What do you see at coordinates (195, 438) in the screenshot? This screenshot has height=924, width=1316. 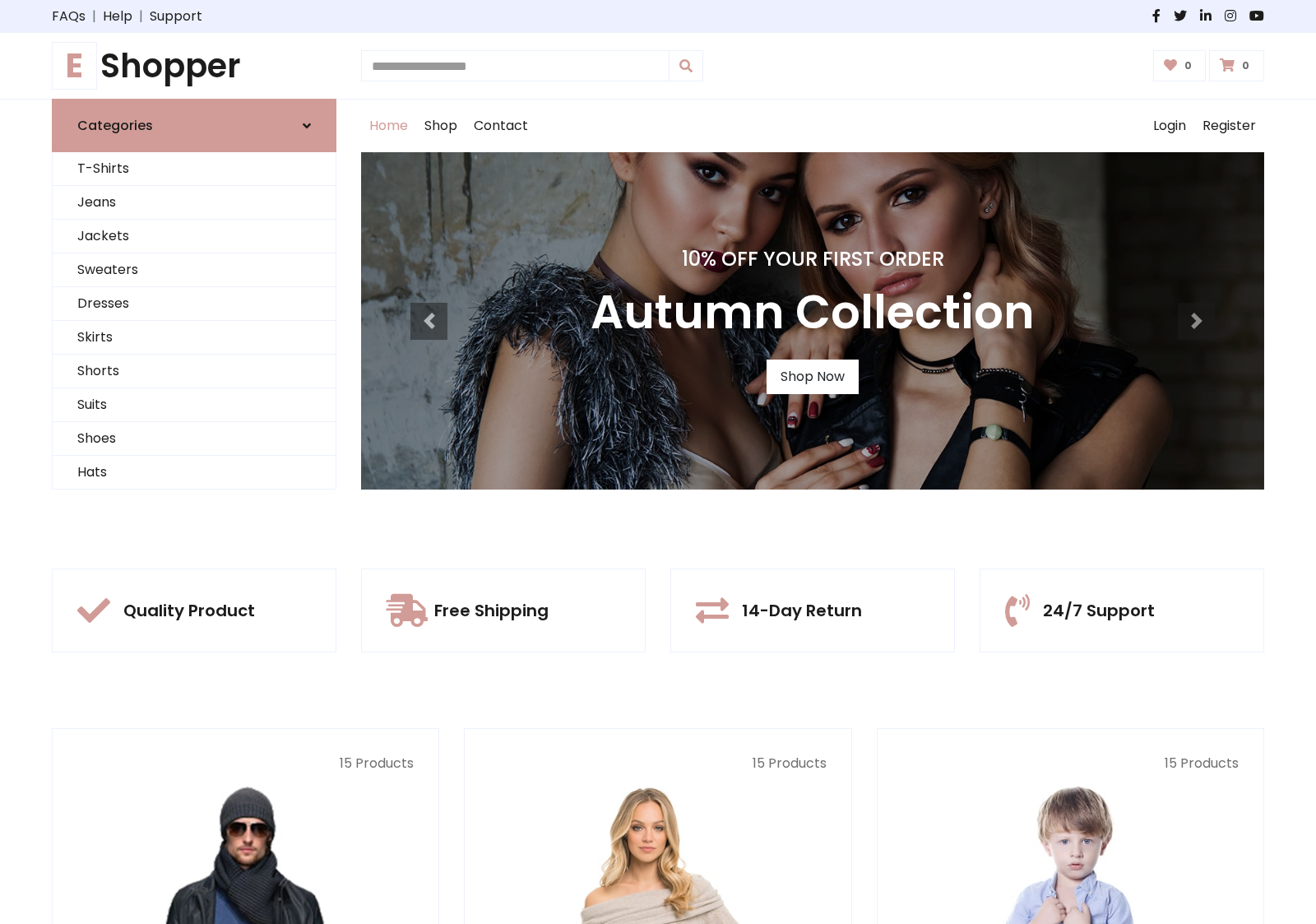 I see `a: Shoes` at bounding box center [195, 438].